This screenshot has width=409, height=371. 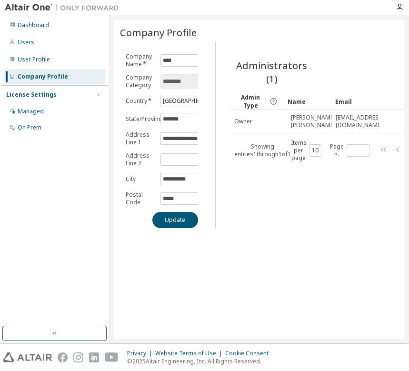 What do you see at coordinates (31, 95) in the screenshot?
I see `div: License Settings` at bounding box center [31, 95].